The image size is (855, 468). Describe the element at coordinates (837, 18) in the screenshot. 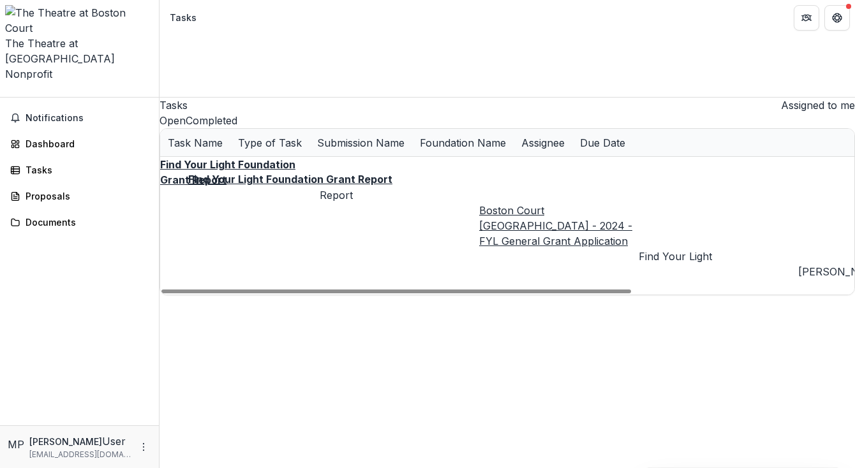

I see `button: Get Help` at that location.